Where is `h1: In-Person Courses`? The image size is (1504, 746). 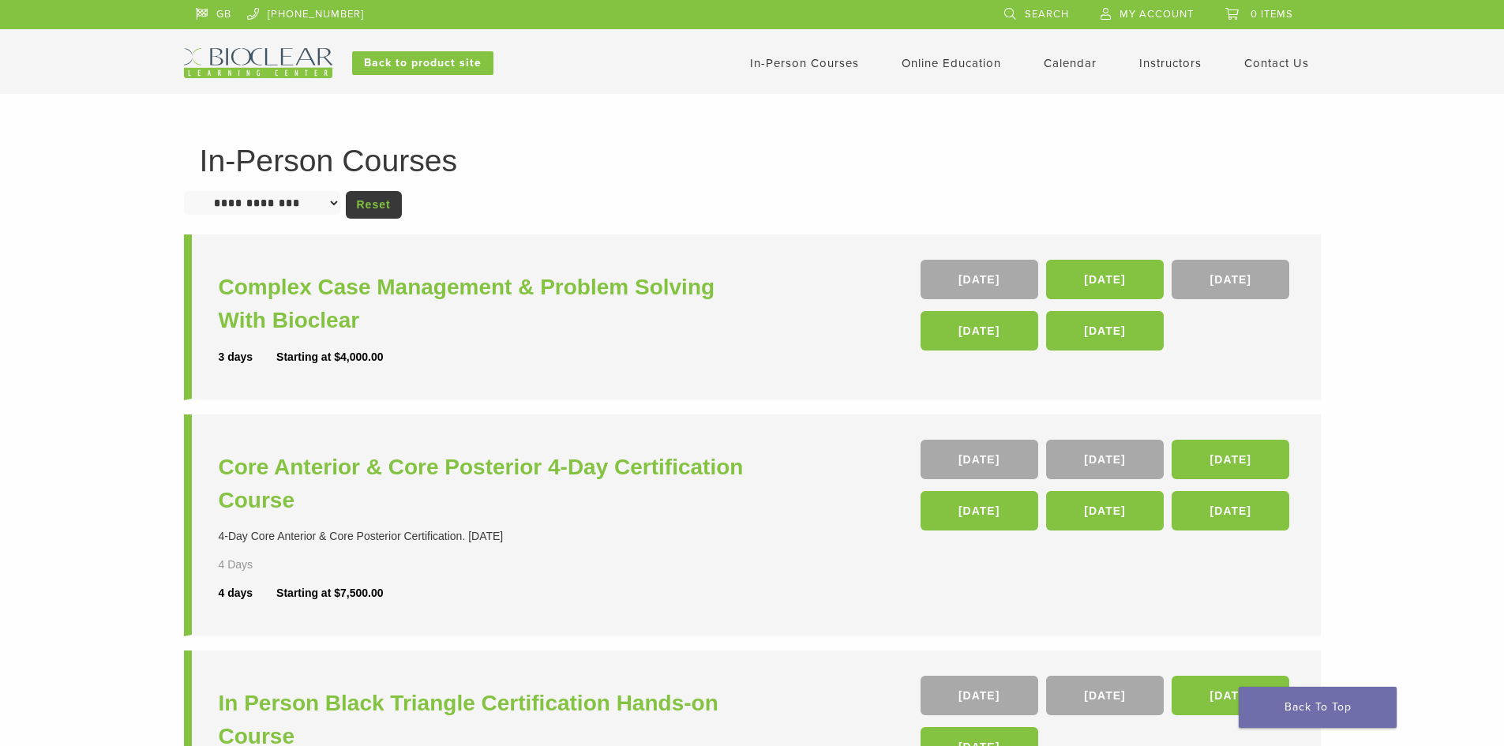
h1: In-Person Courses is located at coordinates (752, 160).